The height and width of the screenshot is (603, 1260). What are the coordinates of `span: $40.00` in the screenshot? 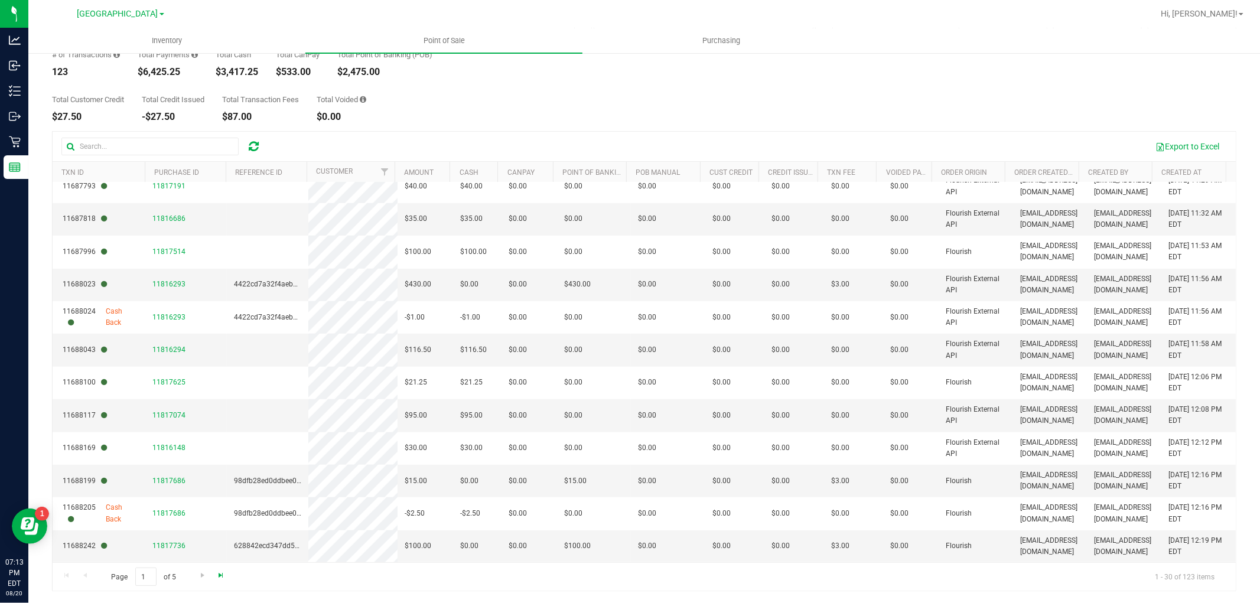 It's located at (471, 186).